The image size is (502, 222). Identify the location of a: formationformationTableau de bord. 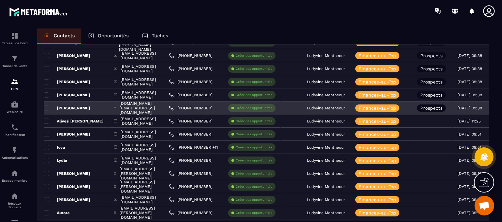
(15, 38).